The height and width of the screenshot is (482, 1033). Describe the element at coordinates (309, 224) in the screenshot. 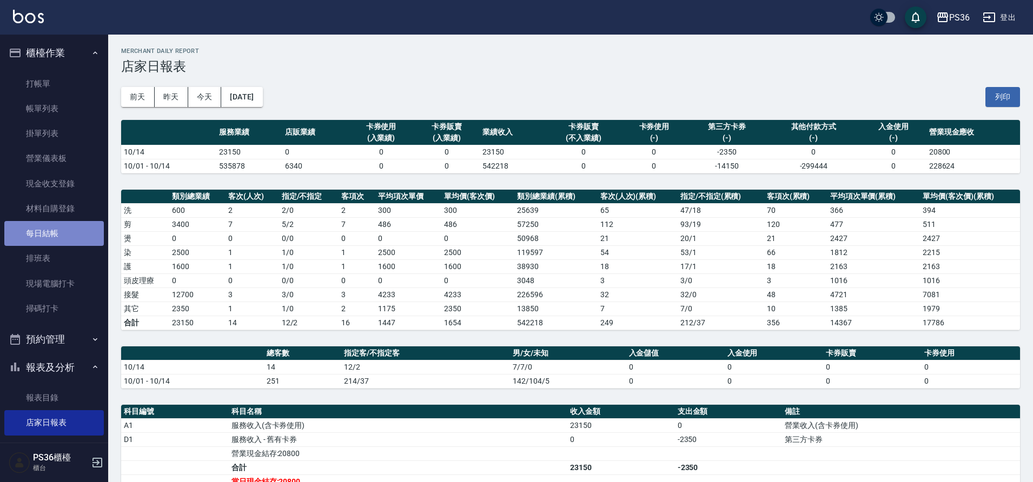

I see `td: 5 / 2` at that location.